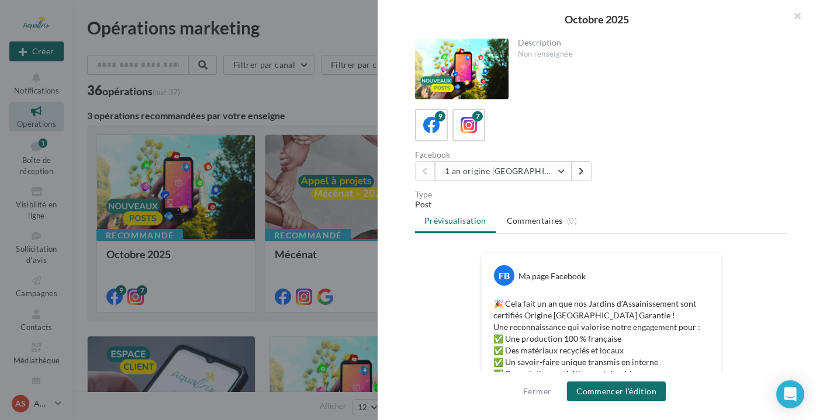  What do you see at coordinates (477, 116) in the screenshot?
I see `div: 7` at bounding box center [477, 116].